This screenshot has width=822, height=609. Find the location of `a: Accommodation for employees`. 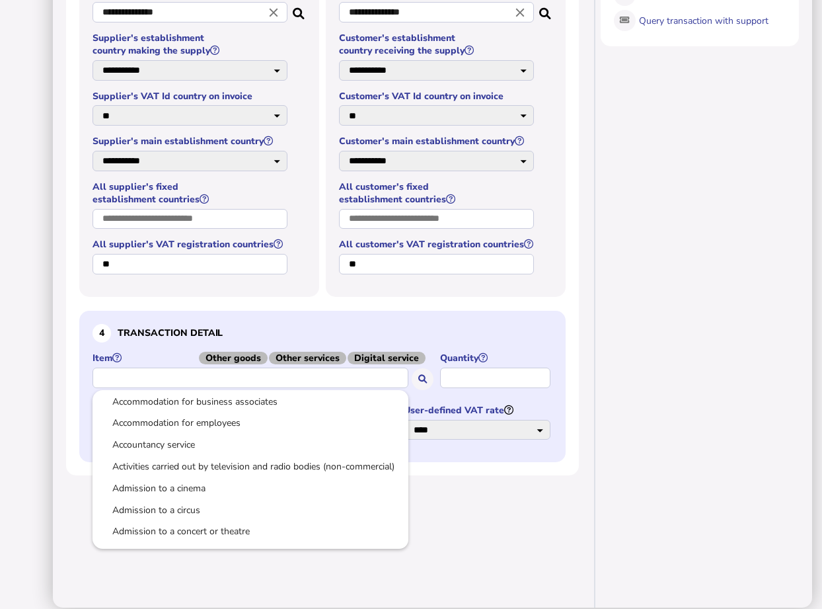

a: Accommodation for employees is located at coordinates (251, 422).